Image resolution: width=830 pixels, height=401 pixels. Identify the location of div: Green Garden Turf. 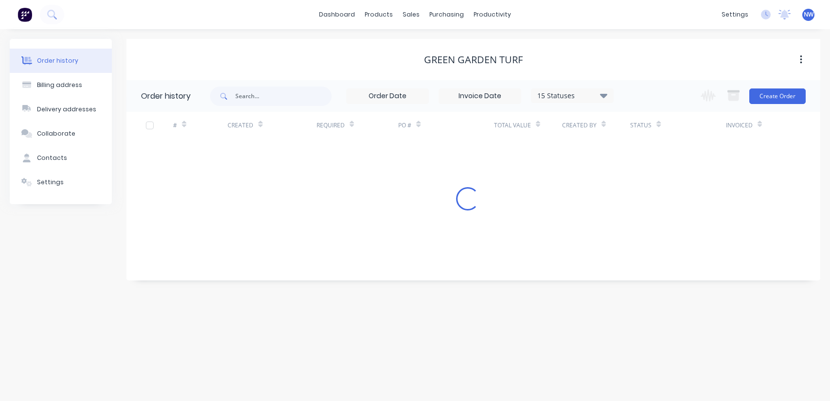
(473, 60).